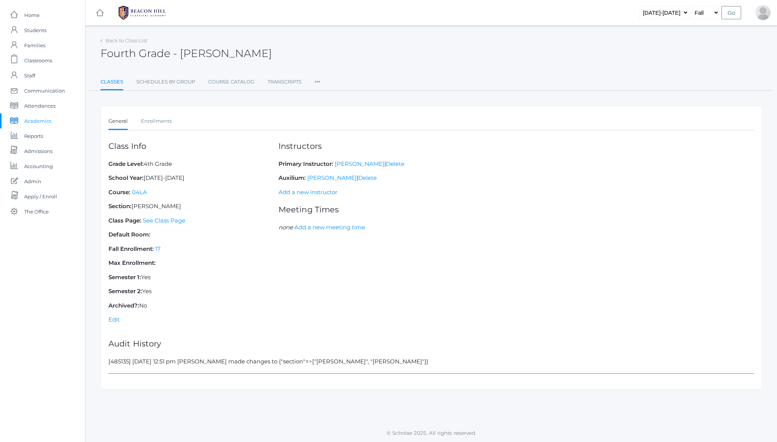 This screenshot has height=442, width=777. I want to click on strong: Primary Instructor:, so click(306, 164).